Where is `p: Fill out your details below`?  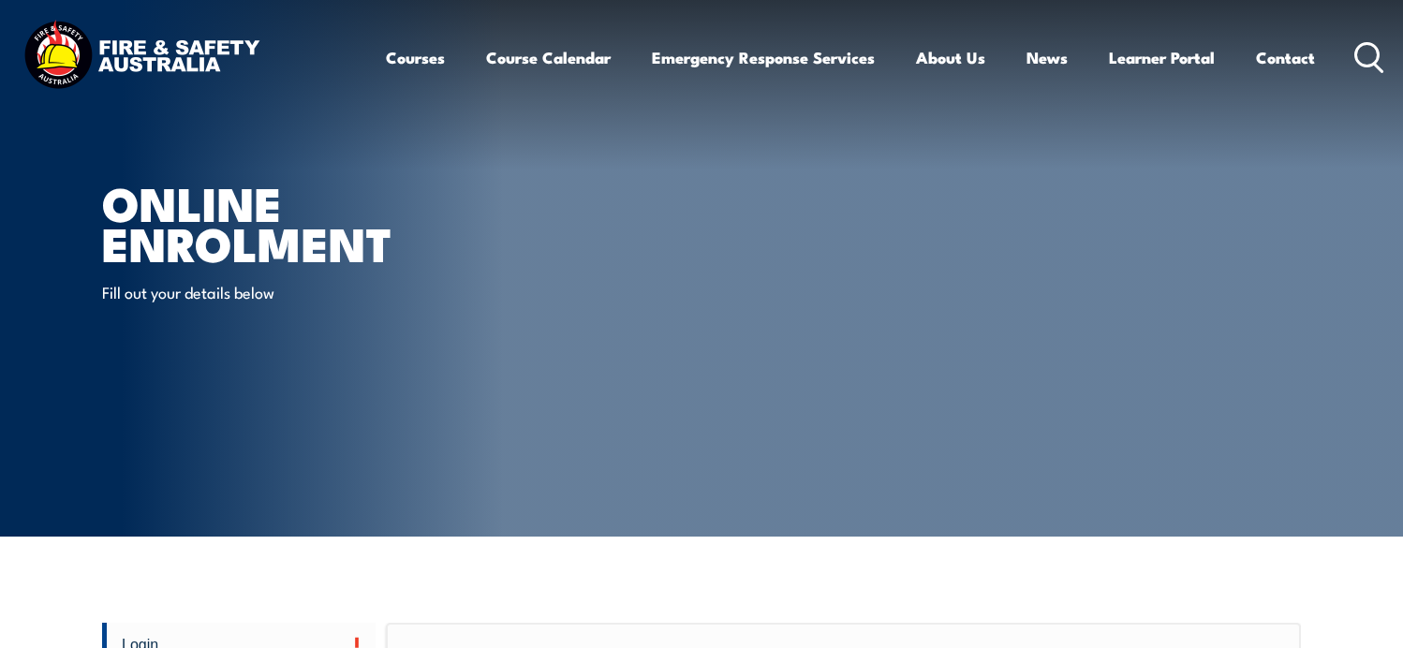 p: Fill out your details below is located at coordinates (272, 291).